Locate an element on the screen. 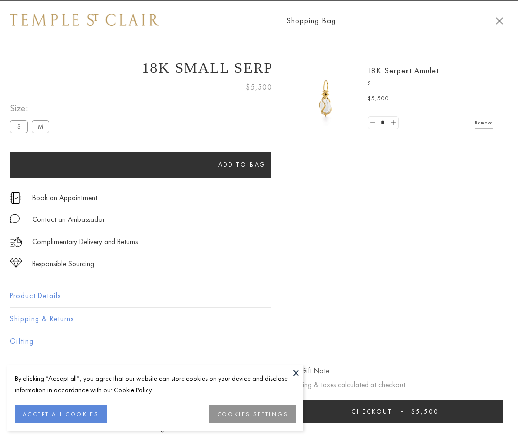 This screenshot has height=438, width=518. button: Checkout $5,500 is located at coordinates (395, 411).